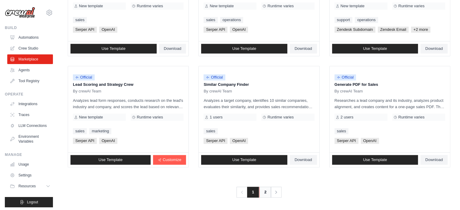 This screenshot has width=460, height=210. I want to click on span: 1 users, so click(216, 117).